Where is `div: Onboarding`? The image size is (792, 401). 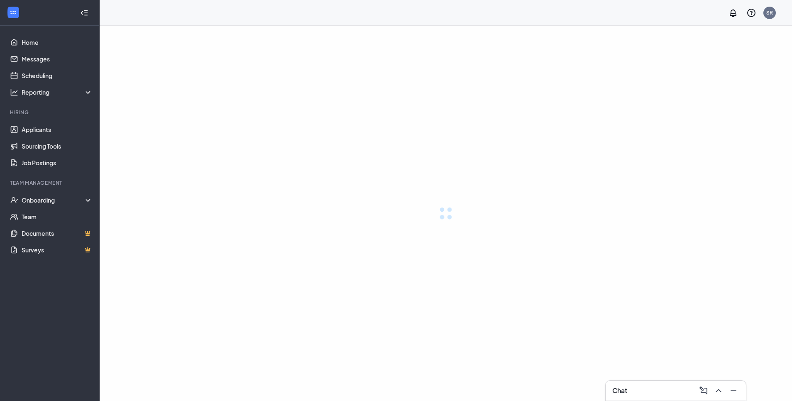 div: Onboarding is located at coordinates (57, 200).